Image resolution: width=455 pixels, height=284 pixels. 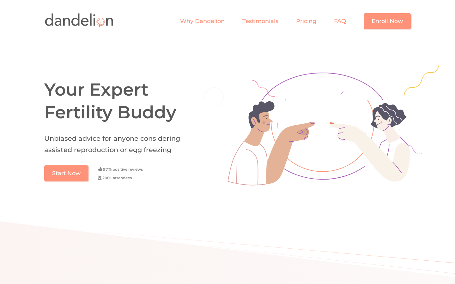 What do you see at coordinates (349, 21) in the screenshot?
I see `a: FAQ` at bounding box center [349, 21].